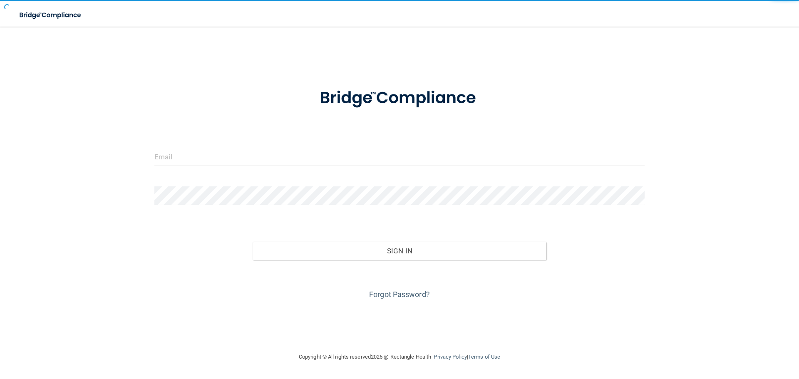 Image resolution: width=799 pixels, height=379 pixels. I want to click on a: Forgot Password?, so click(400, 294).